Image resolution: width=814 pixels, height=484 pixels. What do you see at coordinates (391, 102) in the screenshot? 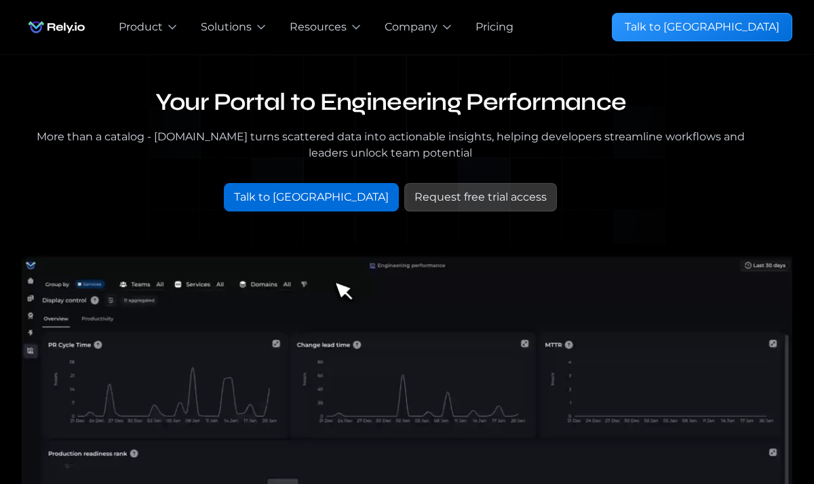
I see `h1: Your Portal to Engineering Performance` at bounding box center [391, 102].